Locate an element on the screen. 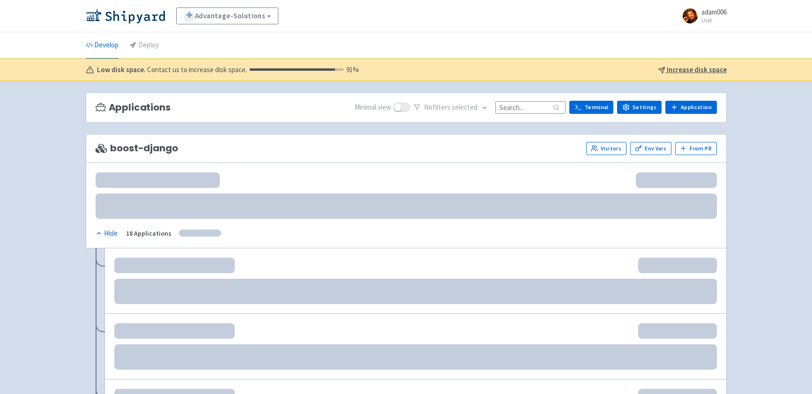 Image resolution: width=812 pixels, height=394 pixels. h3: Applications is located at coordinates (133, 107).